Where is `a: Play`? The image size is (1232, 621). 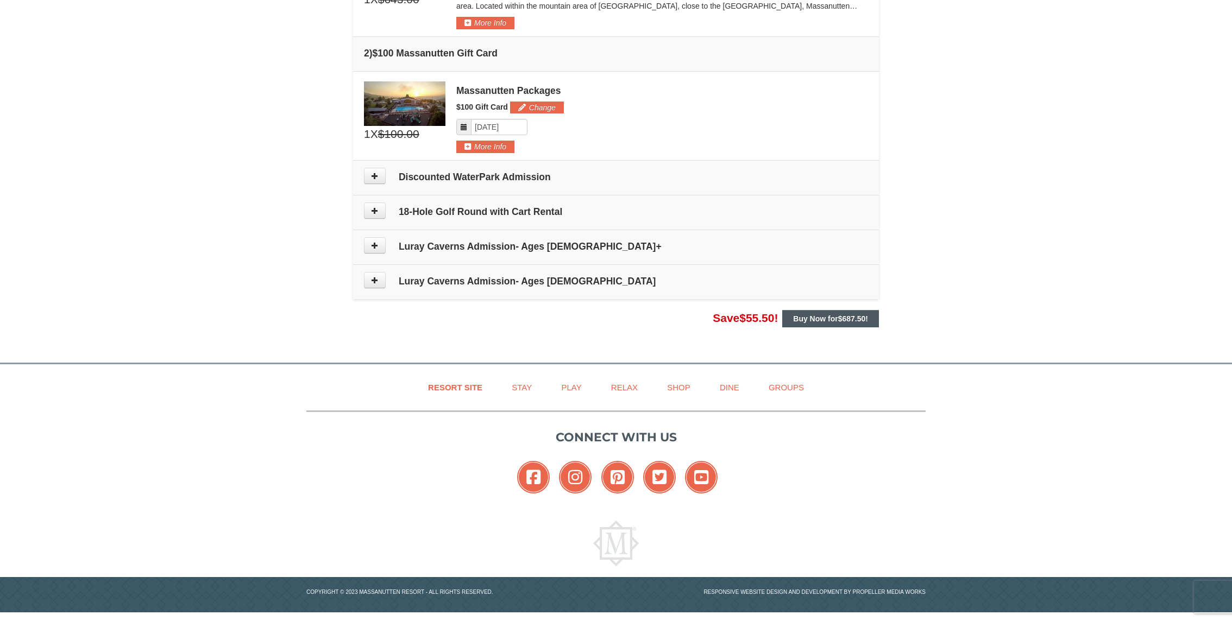
a: Play is located at coordinates (571, 387).